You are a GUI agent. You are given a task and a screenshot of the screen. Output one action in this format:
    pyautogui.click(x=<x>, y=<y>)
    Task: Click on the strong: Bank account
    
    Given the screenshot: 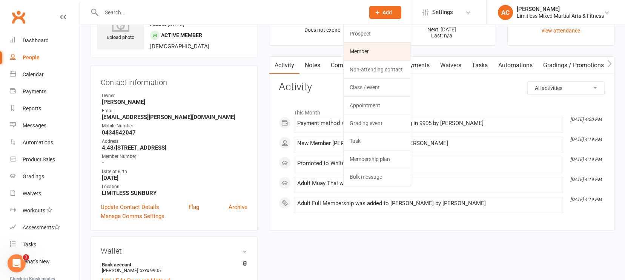 What is the action you would take?
    pyautogui.click(x=173, y=264)
    